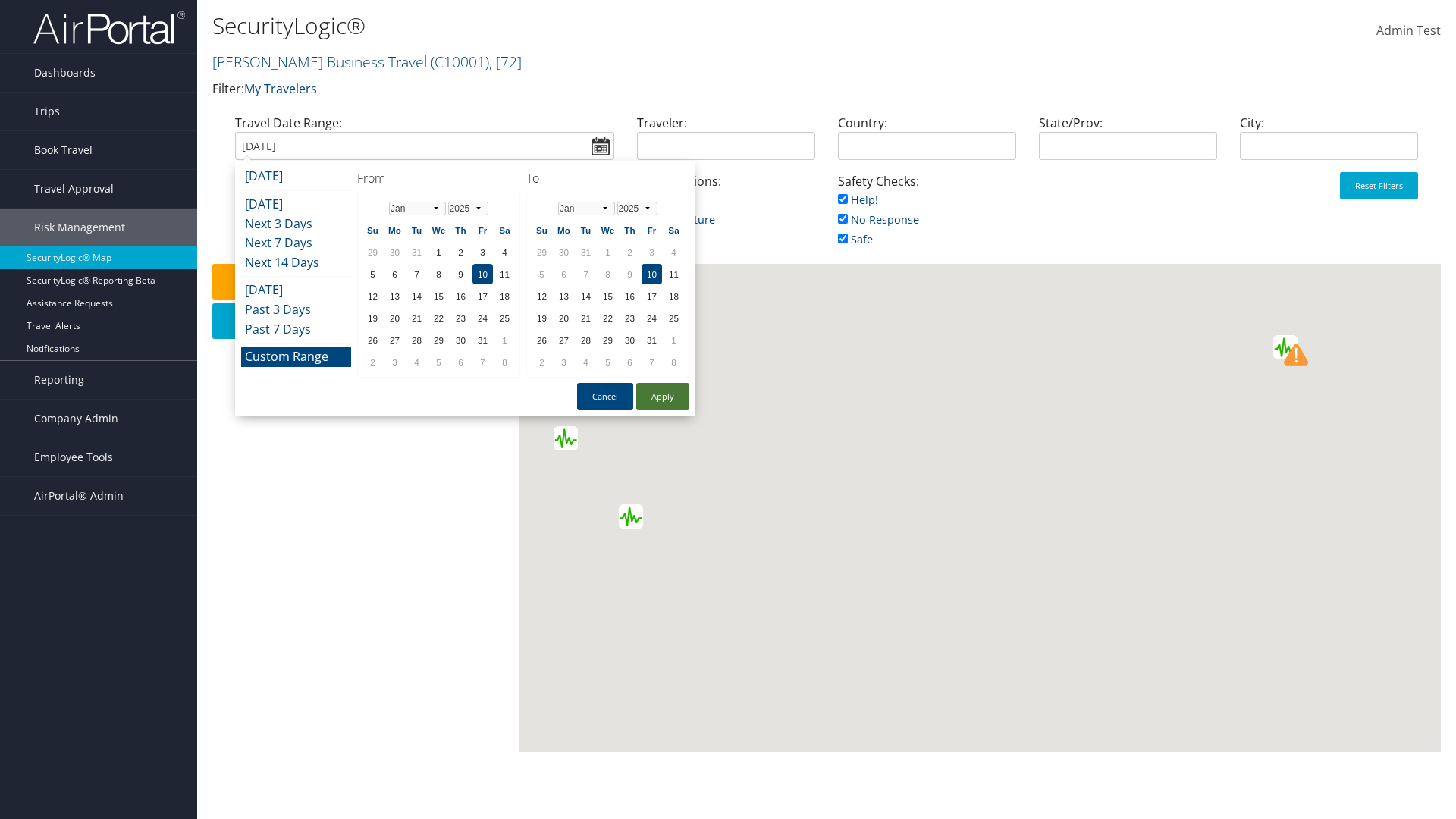  What do you see at coordinates (622, 89) in the screenshot?
I see `p: Filter:` at bounding box center [622, 89].